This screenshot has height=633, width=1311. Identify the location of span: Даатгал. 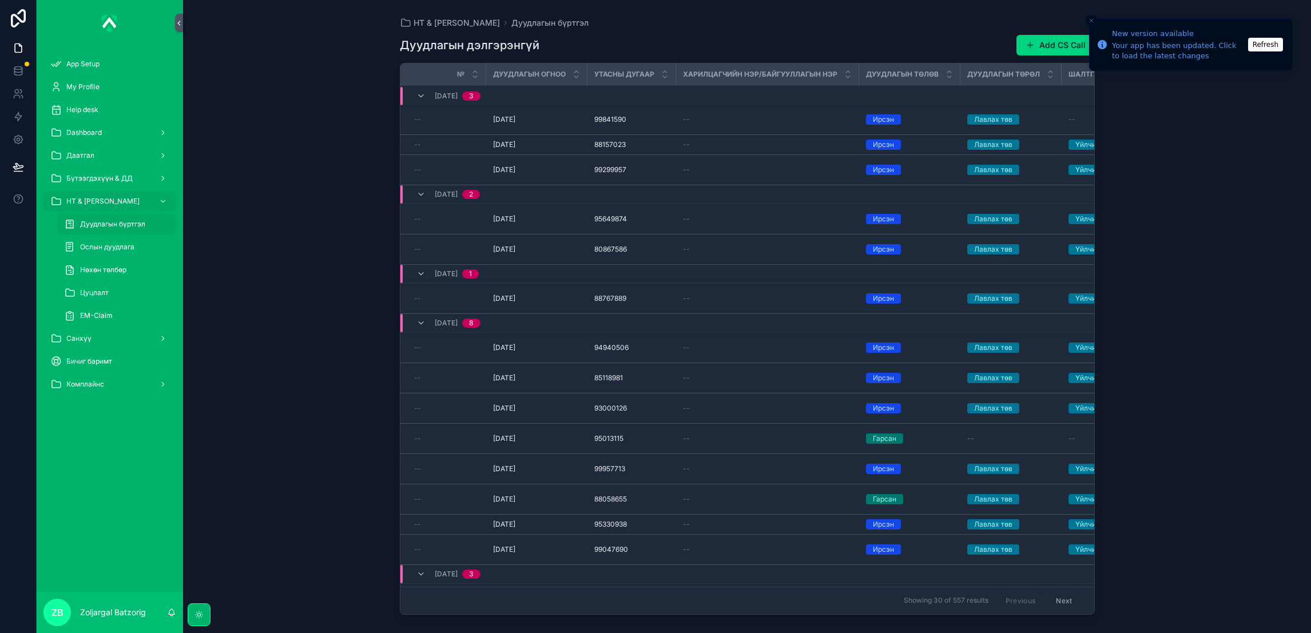
(80, 156).